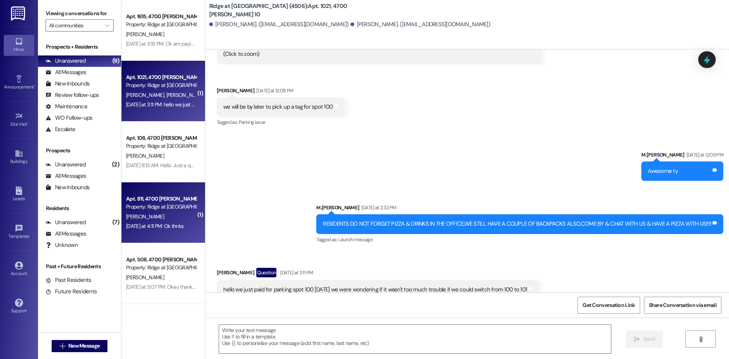 The height and width of the screenshot is (359, 729). I want to click on span: Send, so click(649, 339).